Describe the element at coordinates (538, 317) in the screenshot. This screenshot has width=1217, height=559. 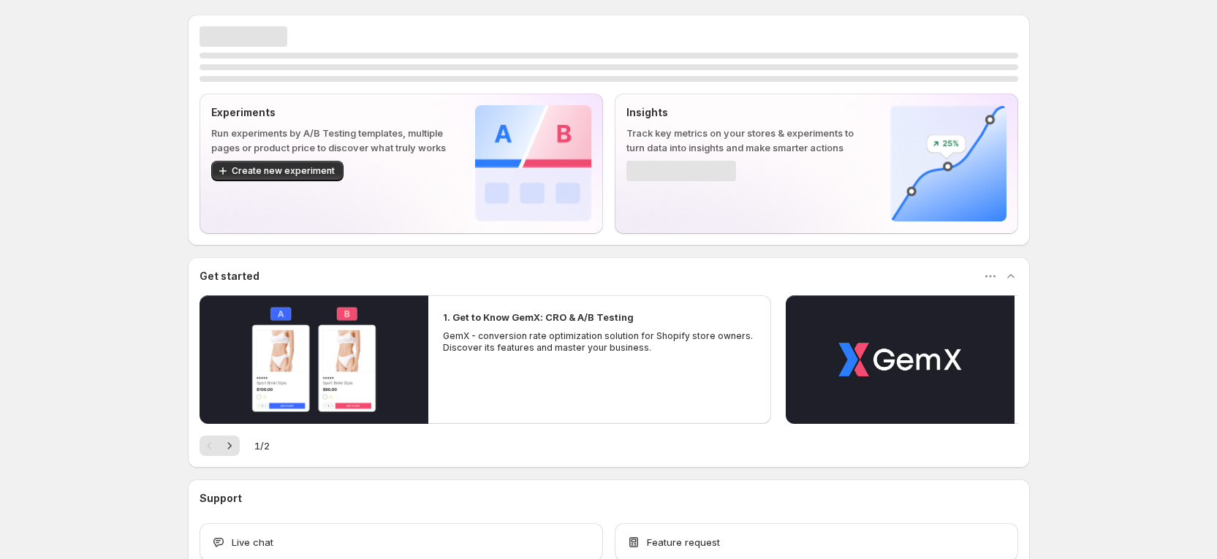
I see `h2: 1. Get to Know GemX: CRO & A/B Testing` at that location.